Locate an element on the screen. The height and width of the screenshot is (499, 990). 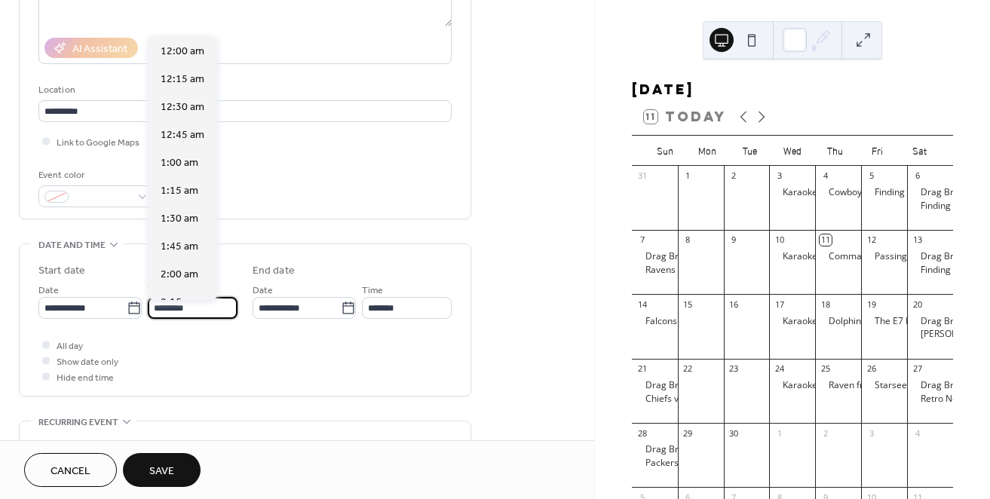
div: 22 is located at coordinates (688, 369).